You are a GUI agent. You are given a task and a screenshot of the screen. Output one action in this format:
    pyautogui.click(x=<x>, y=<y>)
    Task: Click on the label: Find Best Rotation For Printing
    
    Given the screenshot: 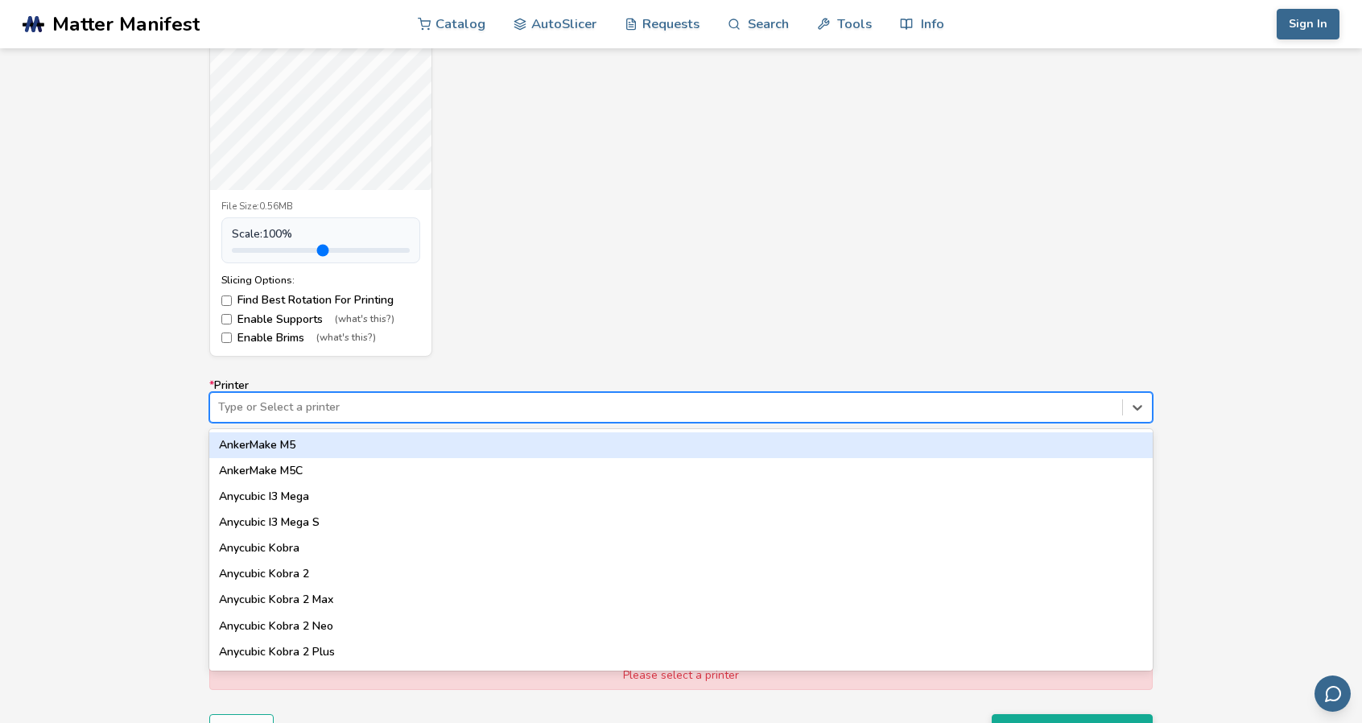 What is the action you would take?
    pyautogui.click(x=320, y=300)
    